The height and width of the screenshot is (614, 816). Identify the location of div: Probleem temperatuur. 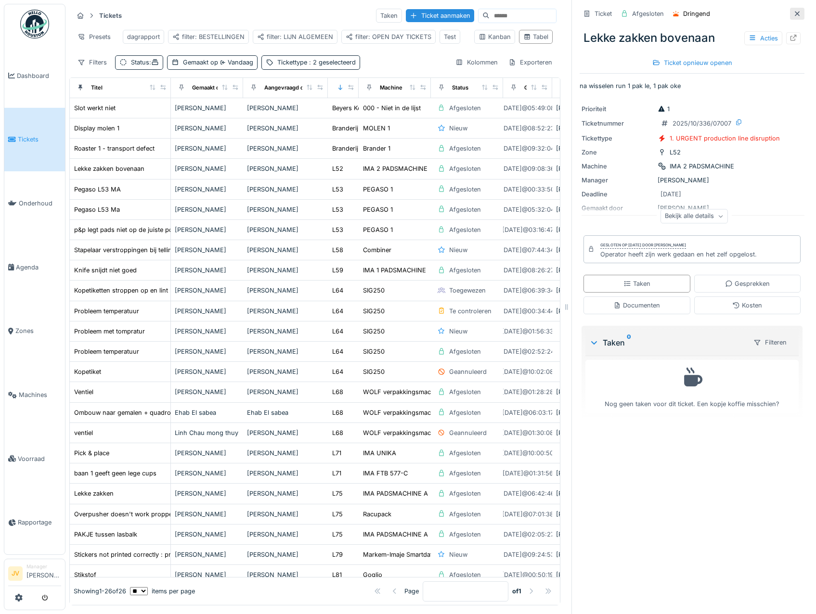
(106, 352).